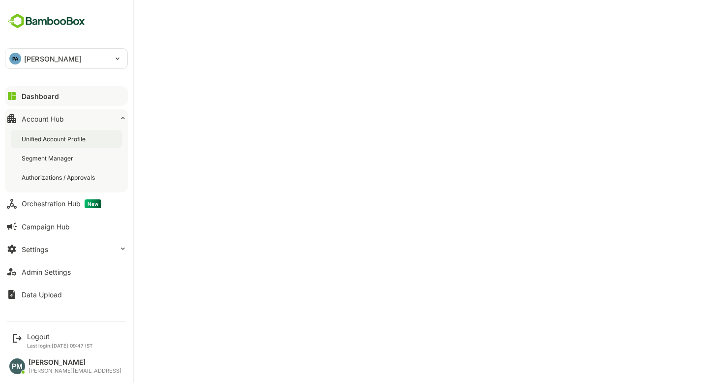 The width and height of the screenshot is (708, 383). What do you see at coordinates (66, 272) in the screenshot?
I see `button: Admin Settings` at bounding box center [66, 272].